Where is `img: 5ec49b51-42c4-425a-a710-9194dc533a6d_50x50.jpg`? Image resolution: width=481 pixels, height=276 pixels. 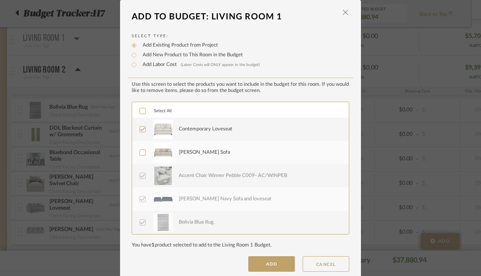 img: 5ec49b51-42c4-425a-a710-9194dc533a6d_50x50.jpg is located at coordinates (163, 129).